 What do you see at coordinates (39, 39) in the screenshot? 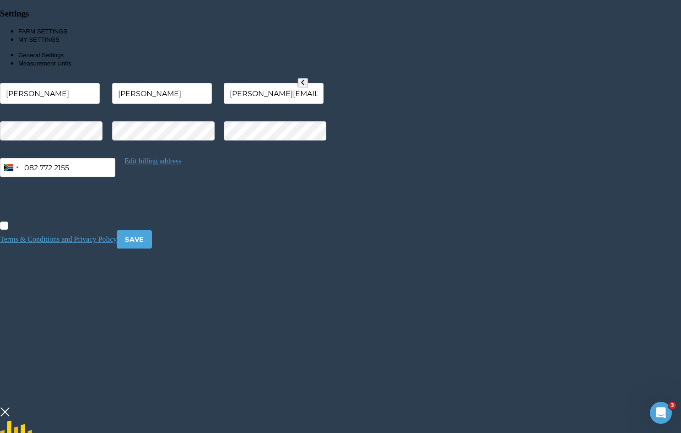
I see `button: MY SETTINGS` at bounding box center [39, 39].